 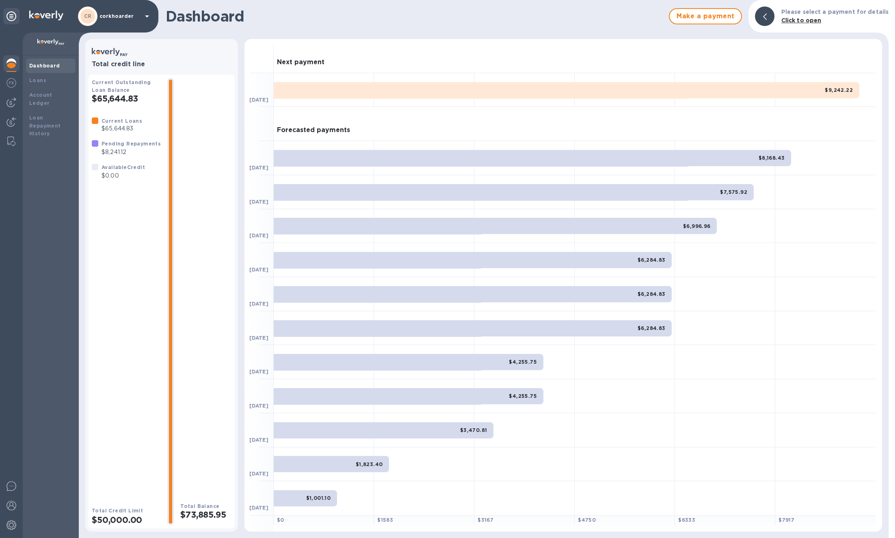 What do you see at coordinates (415, 16) in the screenshot?
I see `h1: Dashboard` at bounding box center [415, 16].